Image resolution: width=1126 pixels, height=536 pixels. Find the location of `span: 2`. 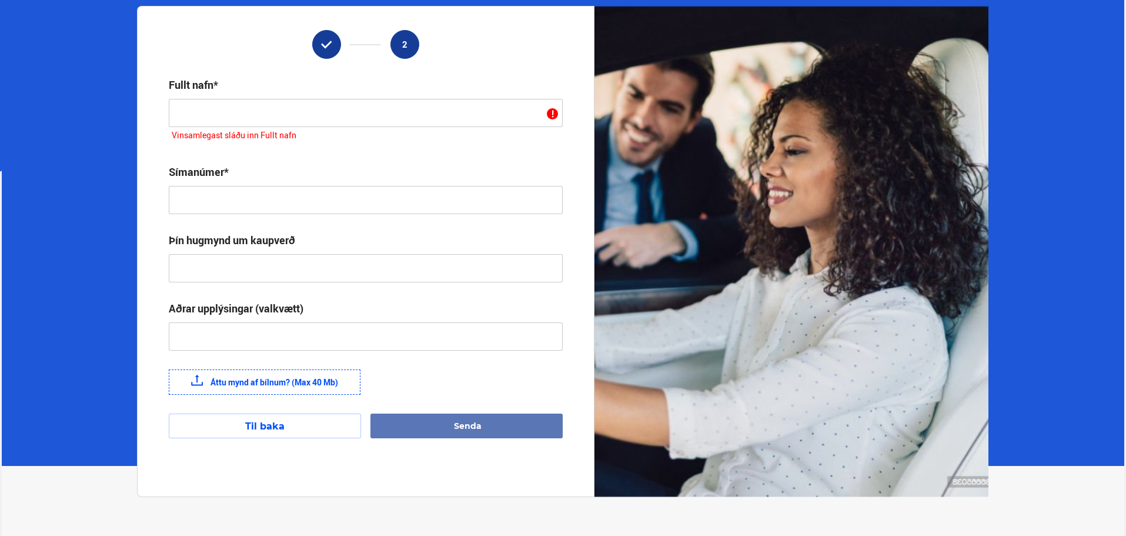

span: 2 is located at coordinates (405, 44).